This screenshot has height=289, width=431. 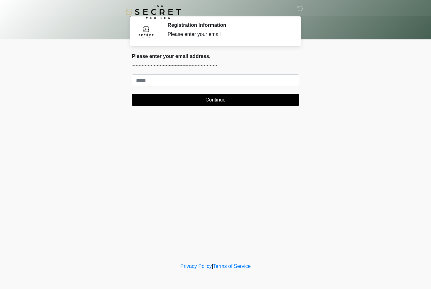 I want to click on h2: Registration Information, so click(x=228, y=25).